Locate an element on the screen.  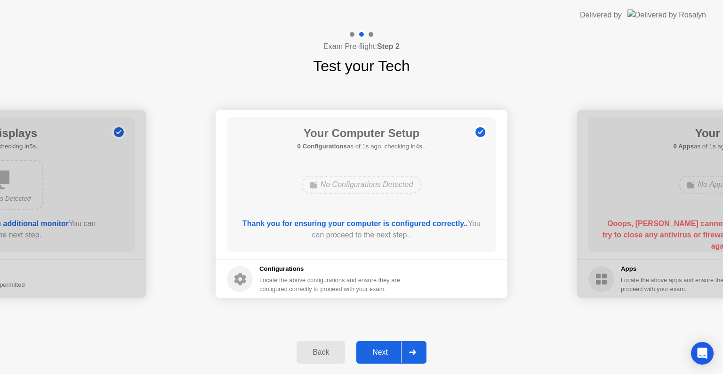
h4: Exam Pre-flight: is located at coordinates (362, 47).